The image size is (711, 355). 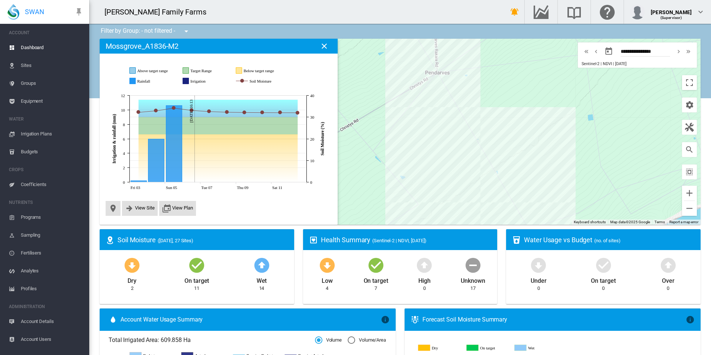 What do you see at coordinates (589, 222) in the screenshot?
I see `button: Keyboard shortcuts` at bounding box center [589, 222].